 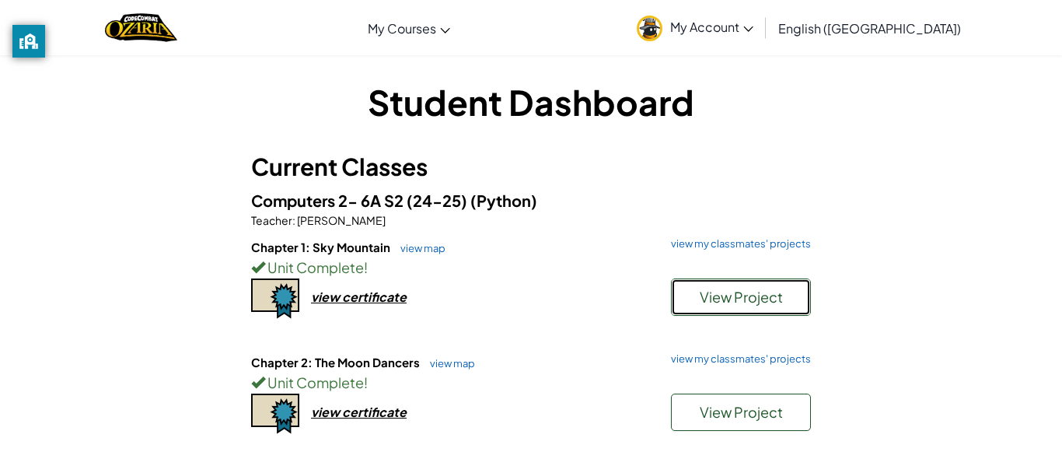 I want to click on span: Chapter 1: Sky Mountain, so click(x=322, y=247).